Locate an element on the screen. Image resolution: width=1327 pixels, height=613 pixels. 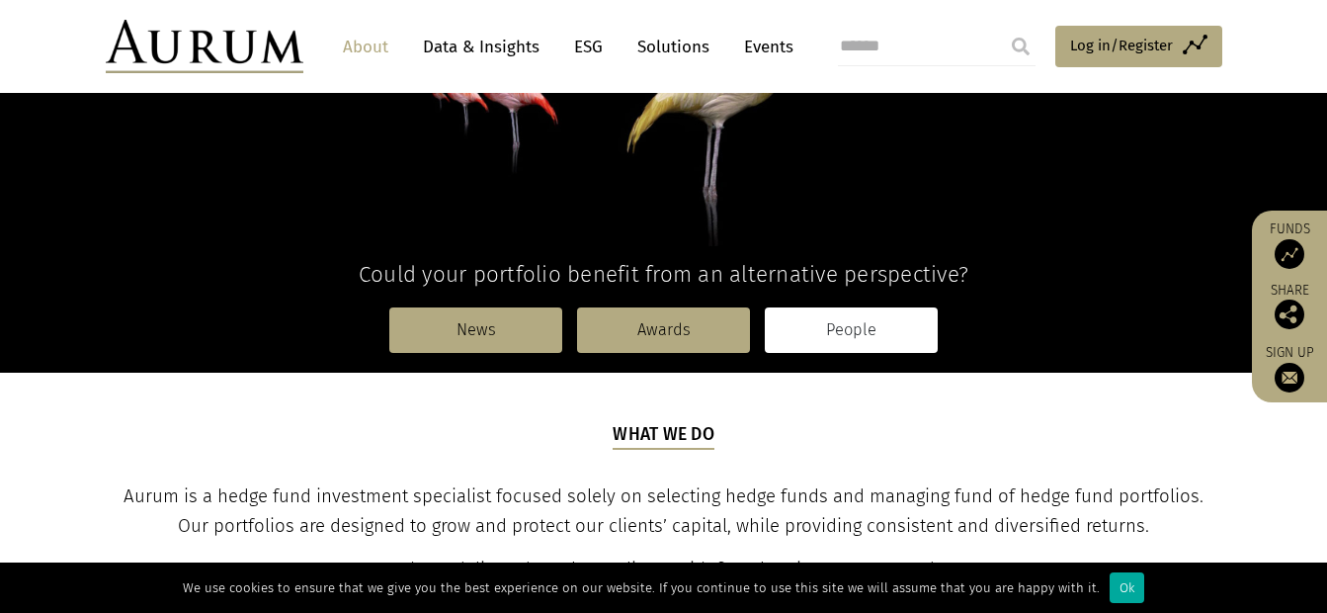
a: Funds is located at coordinates (1290, 244).